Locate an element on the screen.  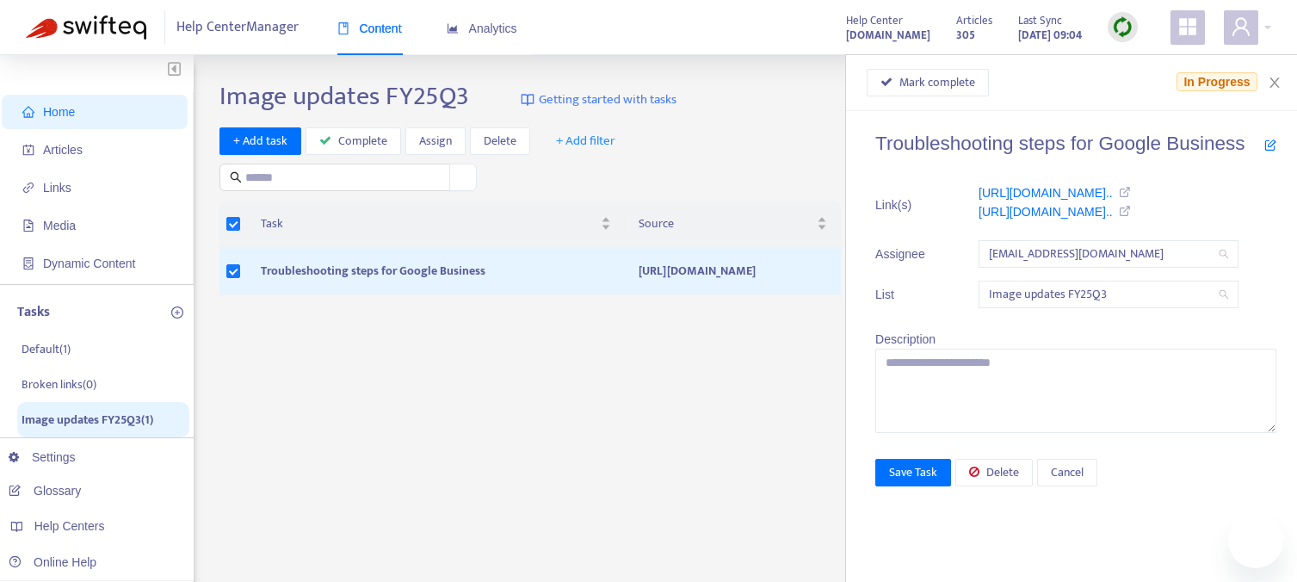
span: Help Centers is located at coordinates (70, 526).